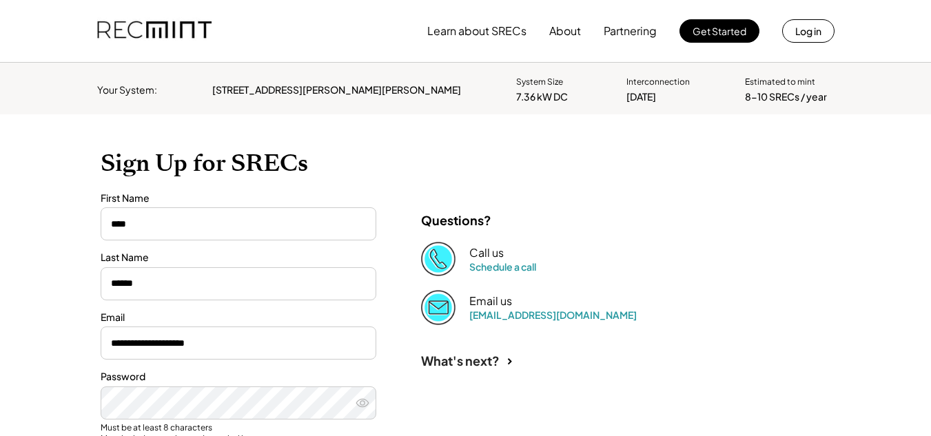 This screenshot has width=931, height=436. I want to click on div: What's next?, so click(461, 361).